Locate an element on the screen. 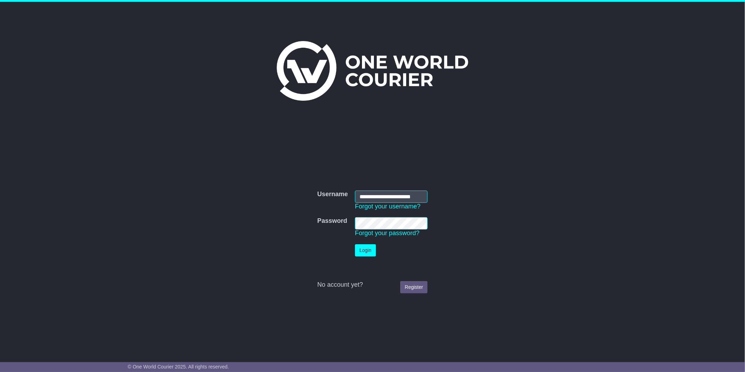  label: Password is located at coordinates (332, 221).